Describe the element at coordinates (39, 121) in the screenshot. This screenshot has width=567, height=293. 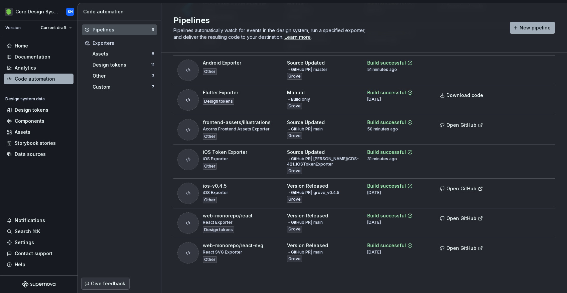
I see `a: Components` at that location.